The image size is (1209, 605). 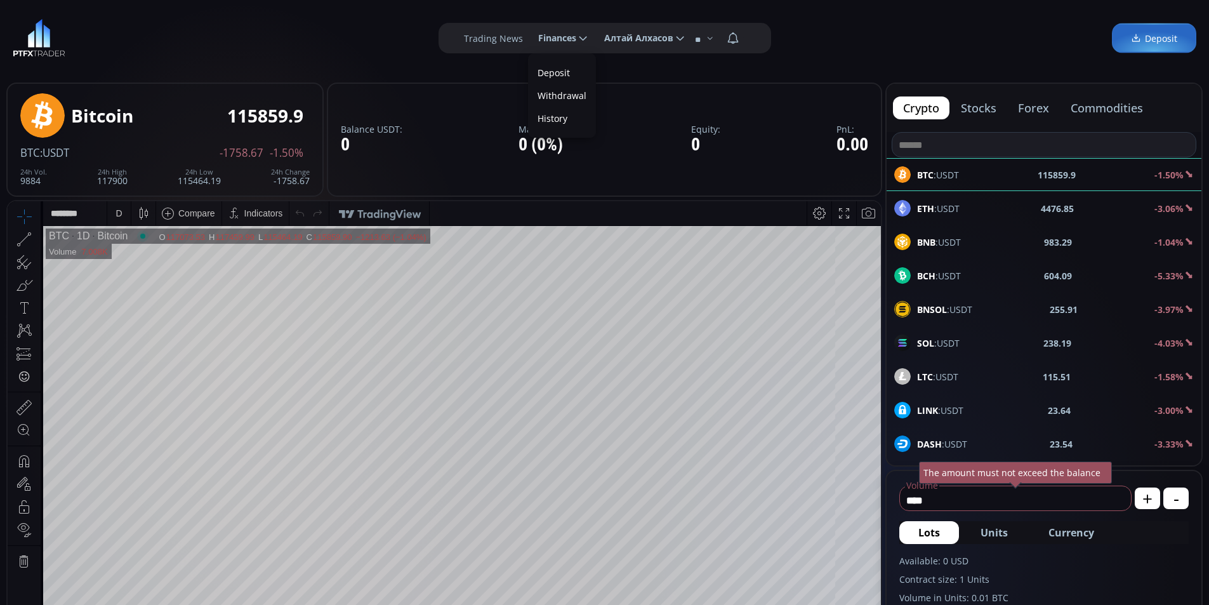 I want to click on div: 9884, so click(x=34, y=176).